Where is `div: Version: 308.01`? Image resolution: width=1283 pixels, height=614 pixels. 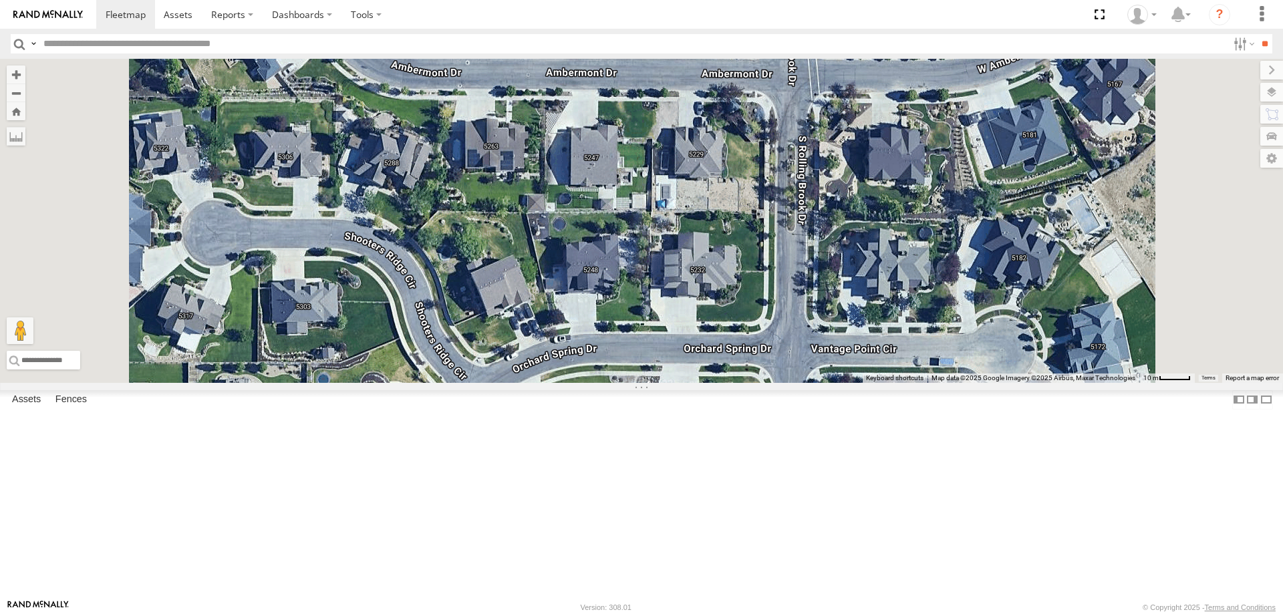
div: Version: 308.01 is located at coordinates (606, 607).